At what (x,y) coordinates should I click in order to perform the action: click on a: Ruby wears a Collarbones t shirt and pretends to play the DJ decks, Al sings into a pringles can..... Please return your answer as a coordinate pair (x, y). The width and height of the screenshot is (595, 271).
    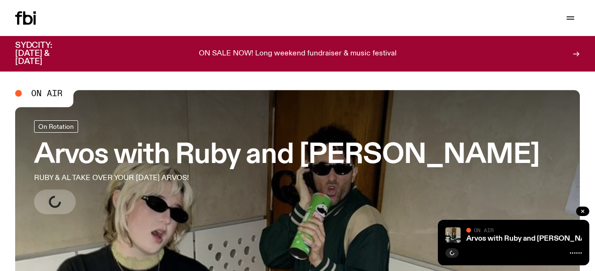
    Looking at the image, I should click on (453, 235).